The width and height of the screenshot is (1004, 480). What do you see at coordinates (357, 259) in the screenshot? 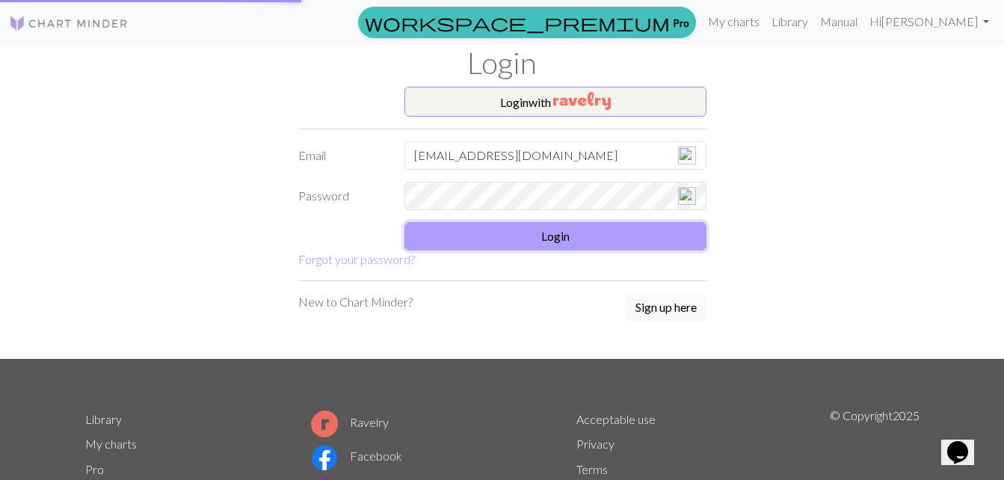
I see `a: Forgot your password?` at bounding box center [357, 259].